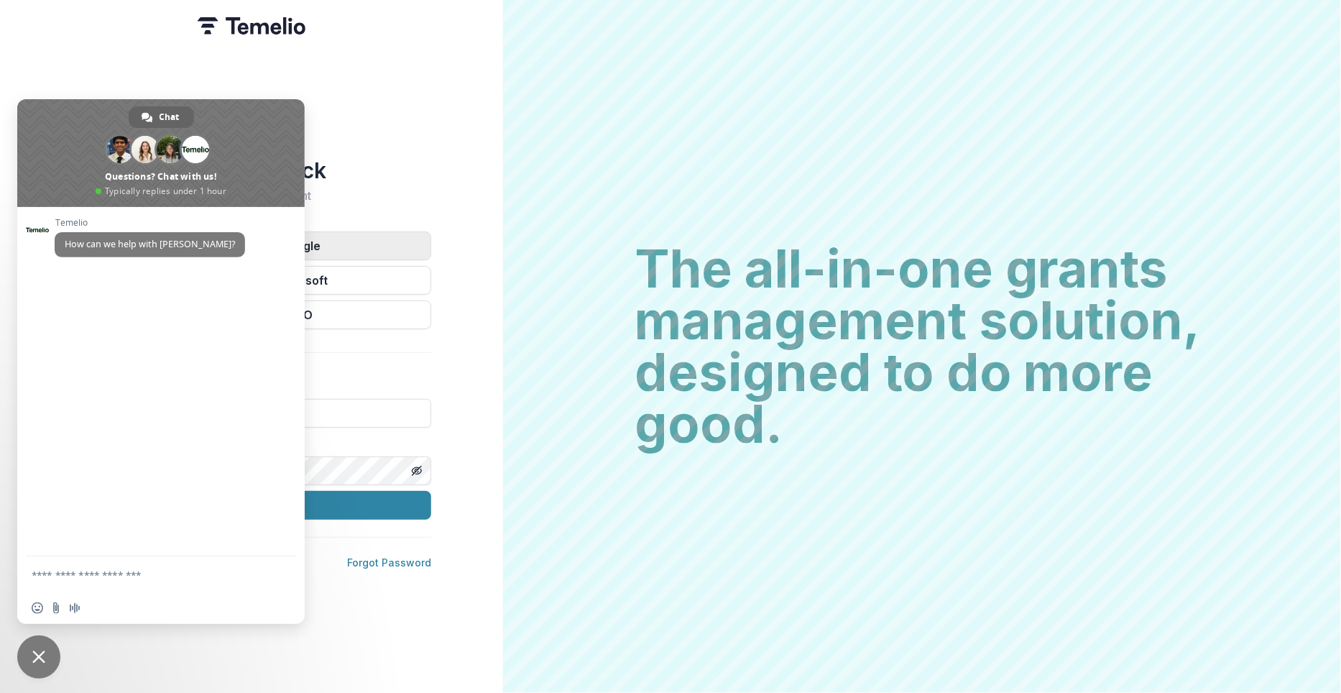 The image size is (1341, 693). What do you see at coordinates (389, 562) in the screenshot?
I see `a: Forgot Password` at bounding box center [389, 562].